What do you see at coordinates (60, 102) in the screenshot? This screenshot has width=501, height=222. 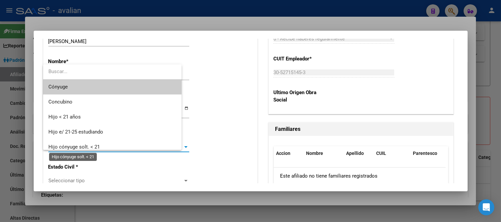 I see `span: Concubino` at bounding box center [60, 102].